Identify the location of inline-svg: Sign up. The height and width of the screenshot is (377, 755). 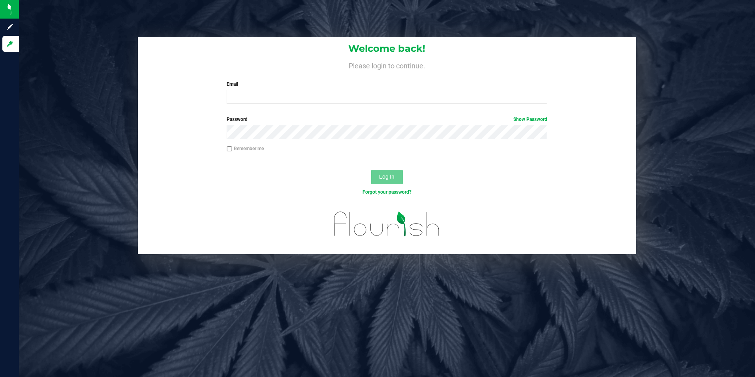
(10, 27).